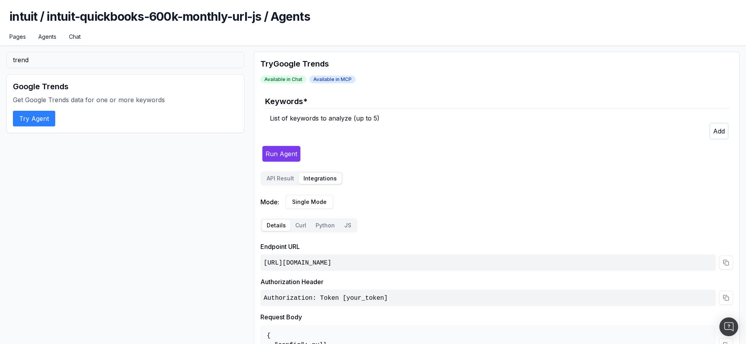  I want to click on input: Search agents..., so click(125, 60).